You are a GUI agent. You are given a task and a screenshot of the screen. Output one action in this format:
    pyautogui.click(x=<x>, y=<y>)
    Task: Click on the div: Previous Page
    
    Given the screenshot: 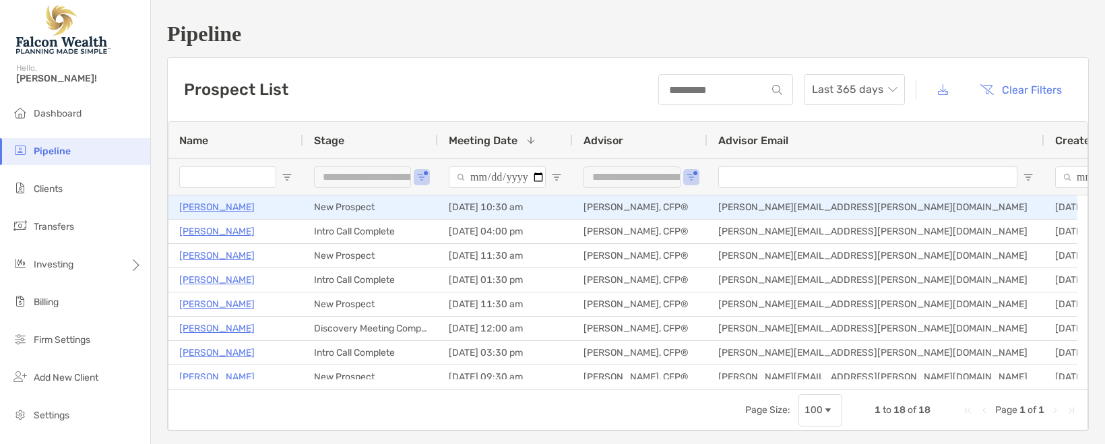 What is the action you would take?
    pyautogui.click(x=984, y=410)
    